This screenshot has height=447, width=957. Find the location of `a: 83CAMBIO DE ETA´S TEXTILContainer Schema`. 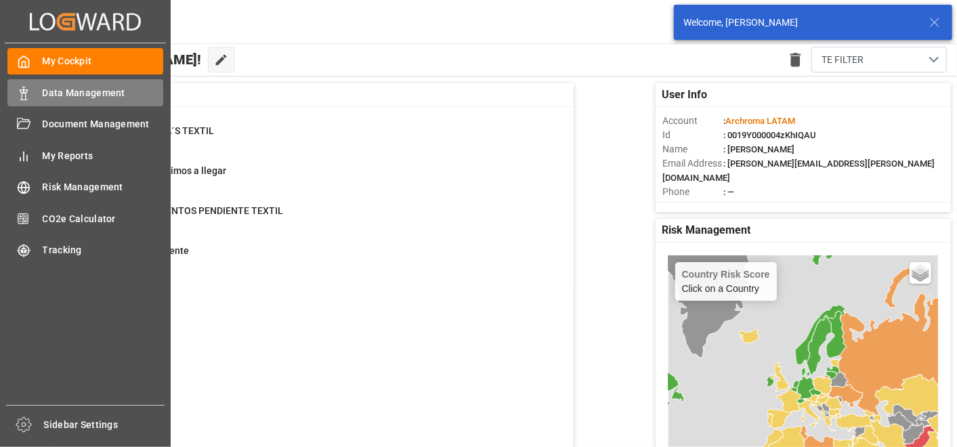

a: 83CAMBIO DE ETA´S TEXTILContainer Schema is located at coordinates (313, 138).